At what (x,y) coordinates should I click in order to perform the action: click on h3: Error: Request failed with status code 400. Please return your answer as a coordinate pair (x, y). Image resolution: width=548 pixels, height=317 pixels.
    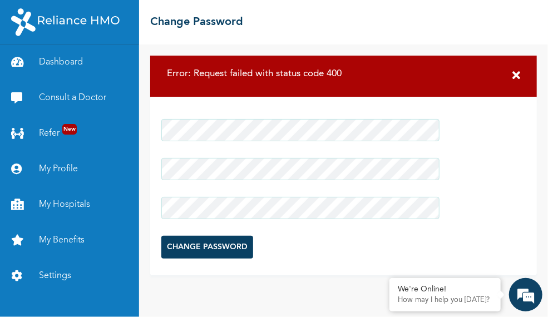
    Looking at the image, I should click on (254, 74).